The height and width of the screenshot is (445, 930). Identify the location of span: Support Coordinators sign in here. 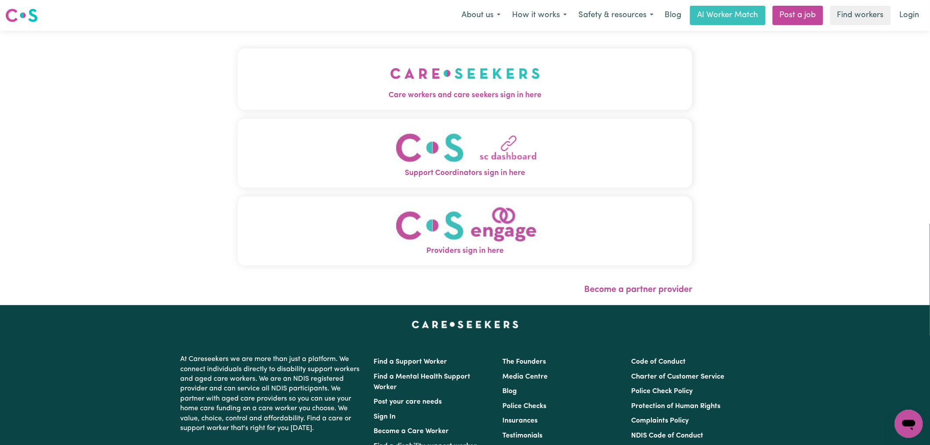
(465, 173).